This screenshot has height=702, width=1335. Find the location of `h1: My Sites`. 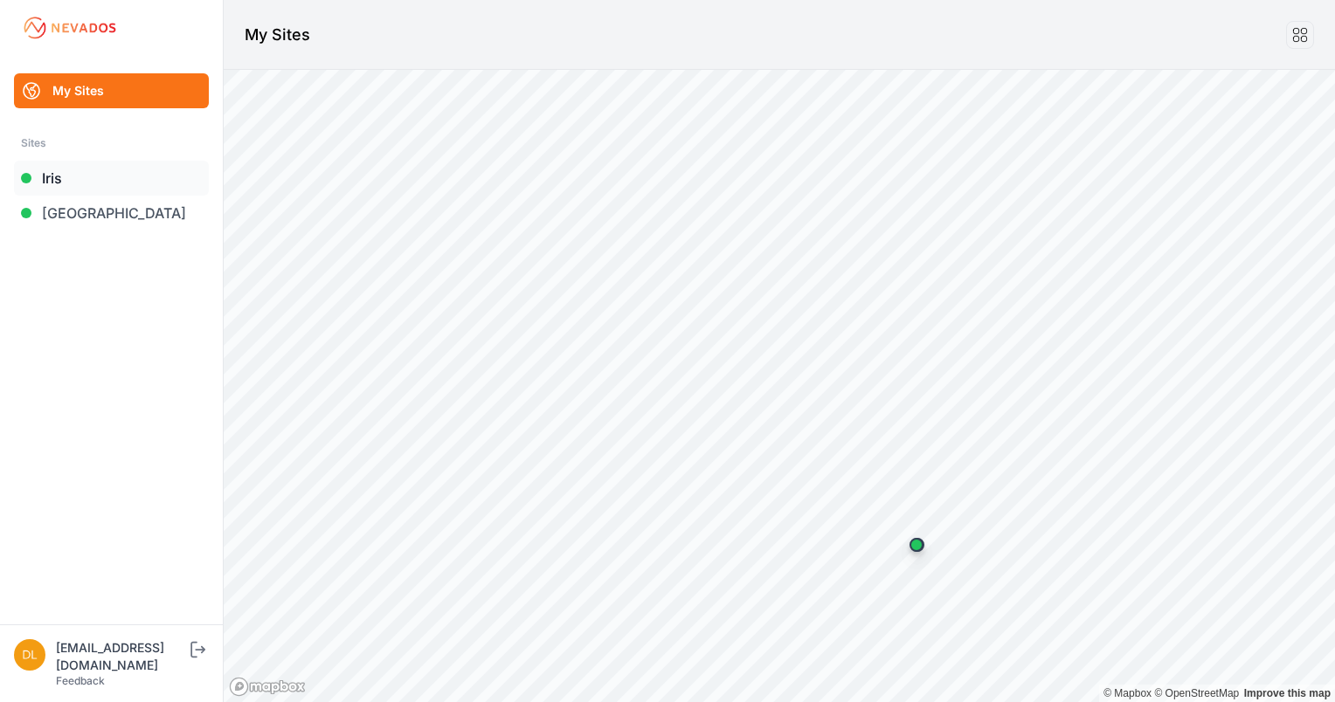

h1: My Sites is located at coordinates (277, 35).